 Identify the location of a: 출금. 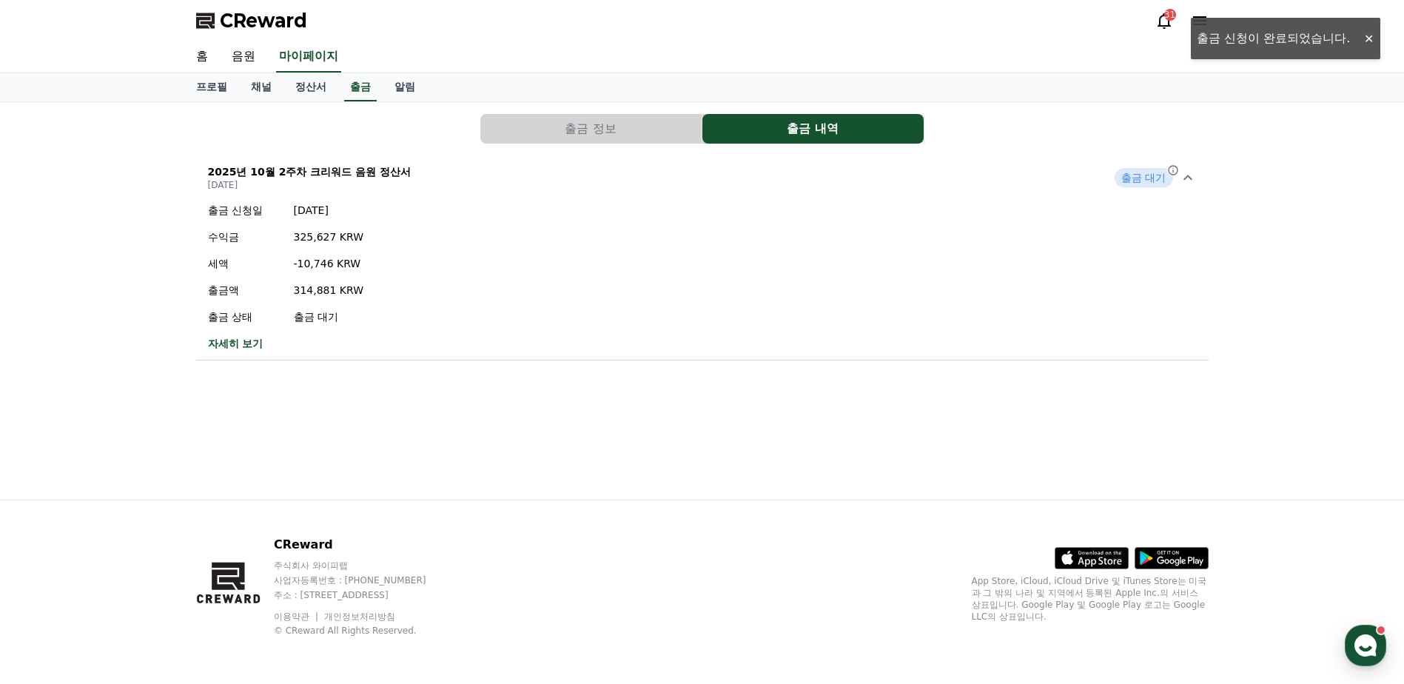
(360, 87).